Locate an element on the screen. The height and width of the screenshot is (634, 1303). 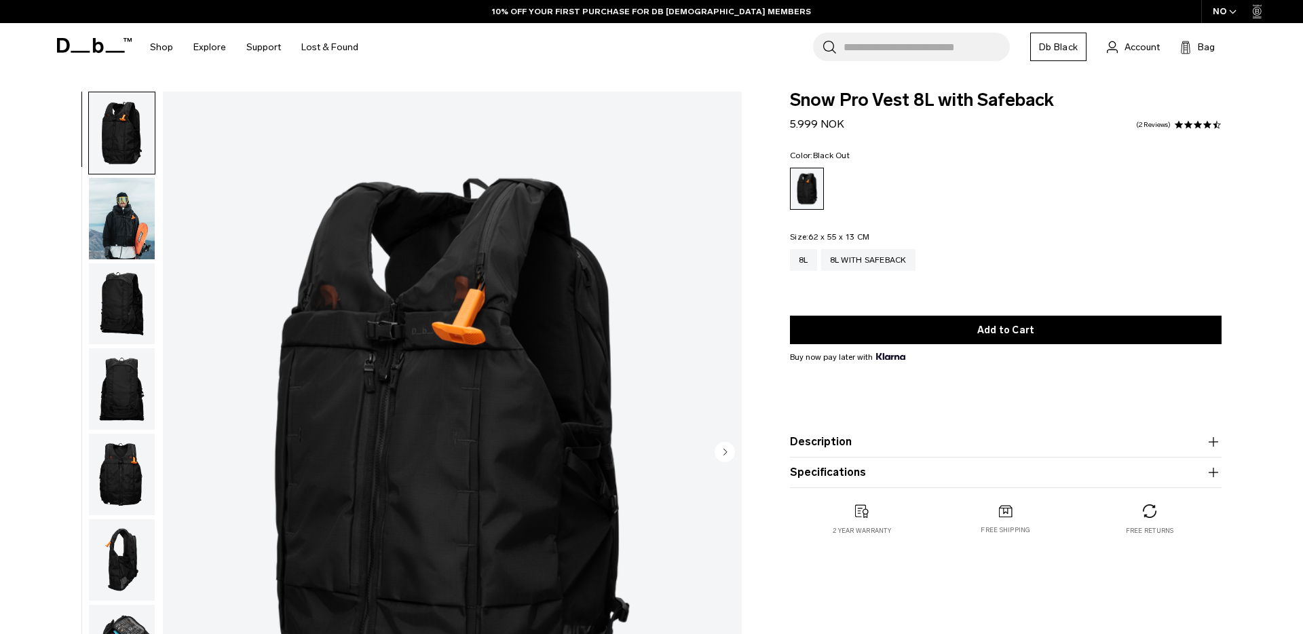
a: Support is located at coordinates (263, 47).